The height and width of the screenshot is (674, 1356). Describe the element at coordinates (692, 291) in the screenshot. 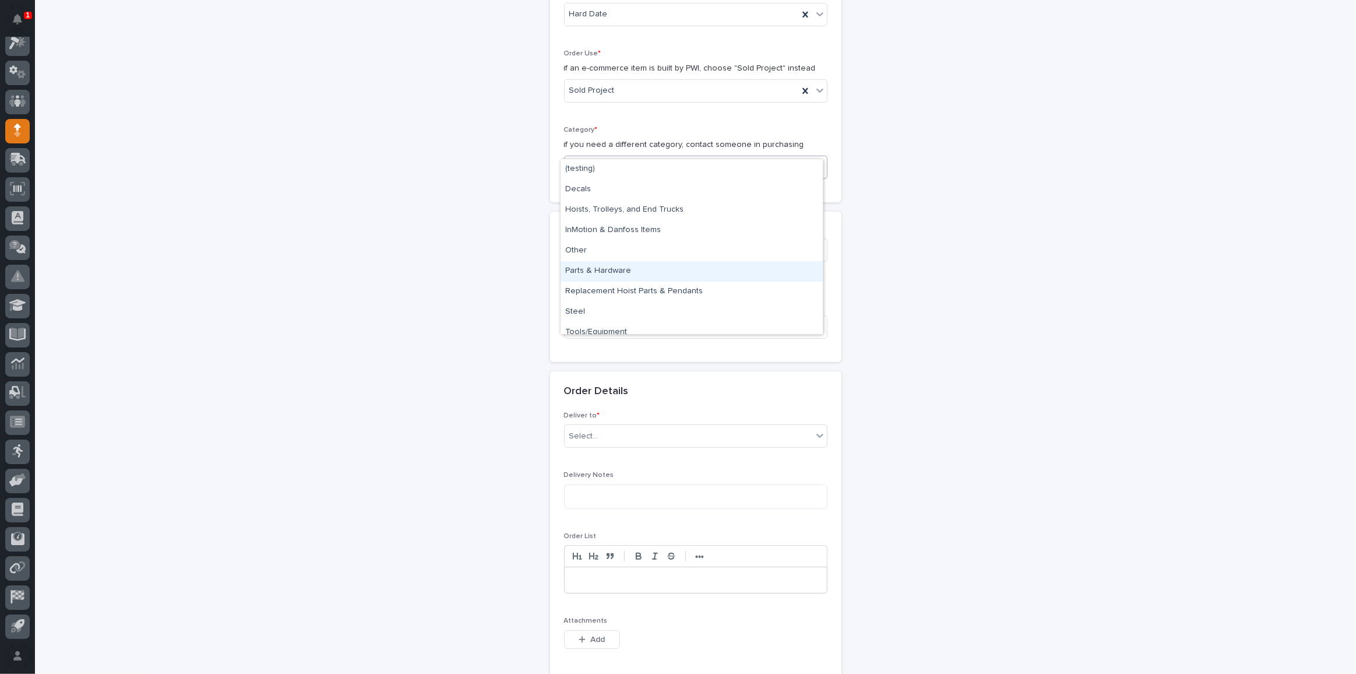

I see `div: Replacement Hoist Parts & Pendants` at that location.